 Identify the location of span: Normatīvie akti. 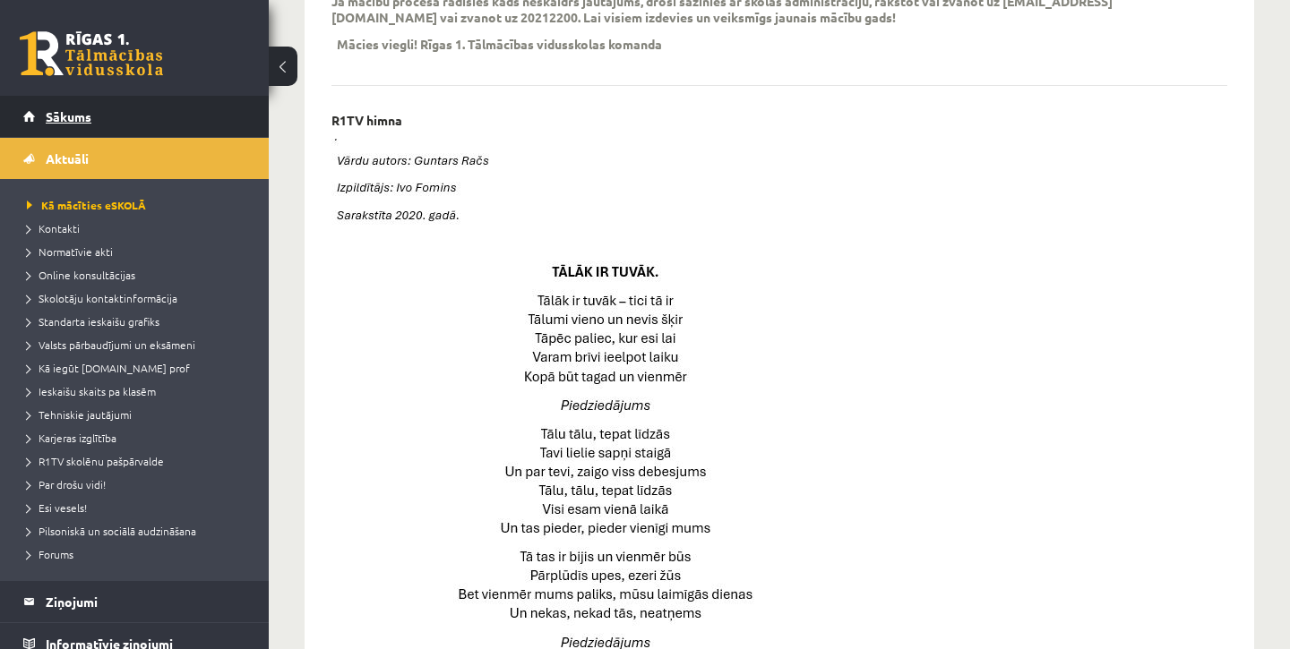
(70, 252).